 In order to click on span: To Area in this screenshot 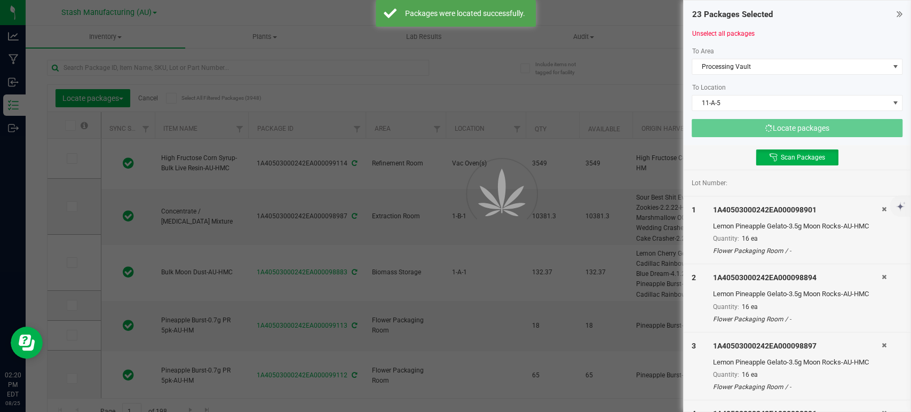, I will do `click(703, 51)`.